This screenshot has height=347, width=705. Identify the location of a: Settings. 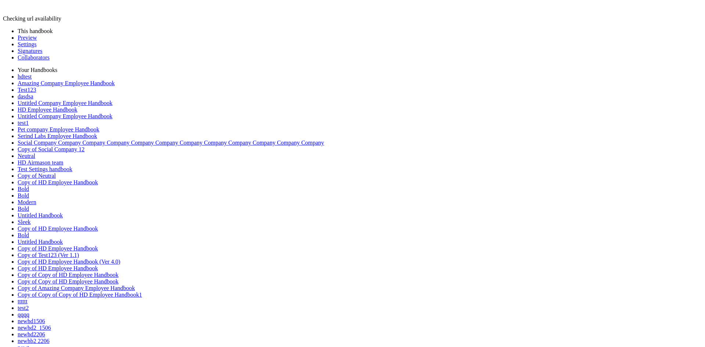
(27, 44).